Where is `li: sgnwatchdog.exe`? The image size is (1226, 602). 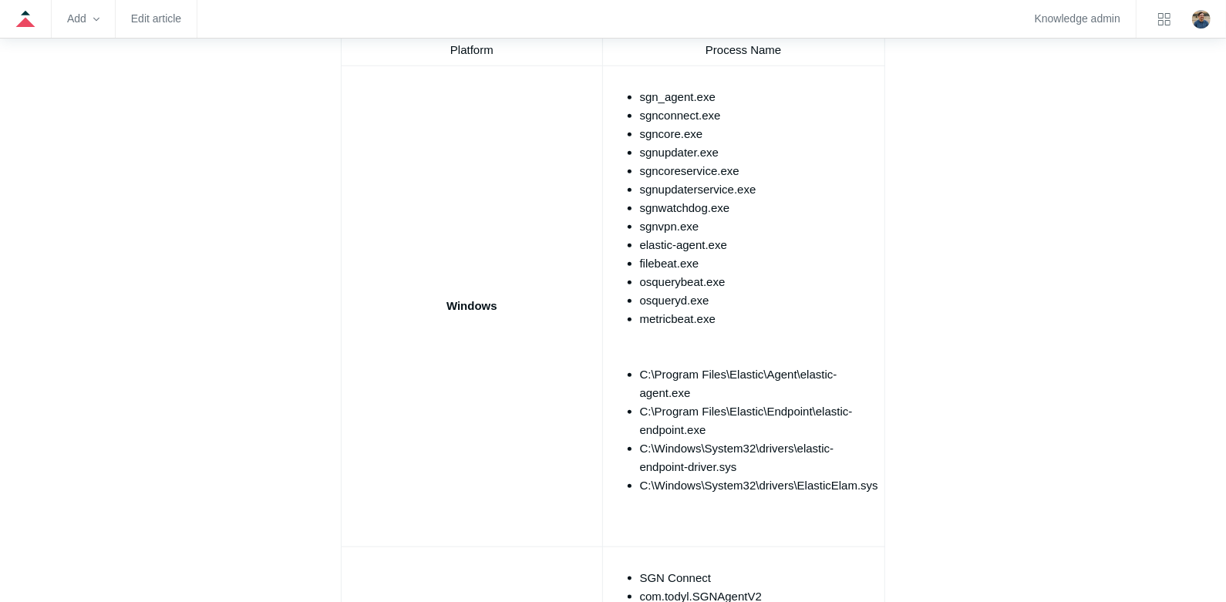 li: sgnwatchdog.exe is located at coordinates (759, 208).